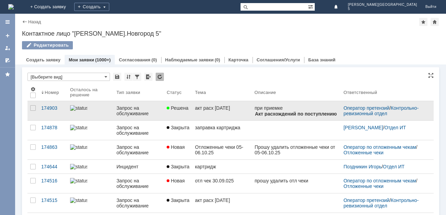  What do you see at coordinates (139, 167) in the screenshot?
I see `a: Инцидент` at bounding box center [139, 167].